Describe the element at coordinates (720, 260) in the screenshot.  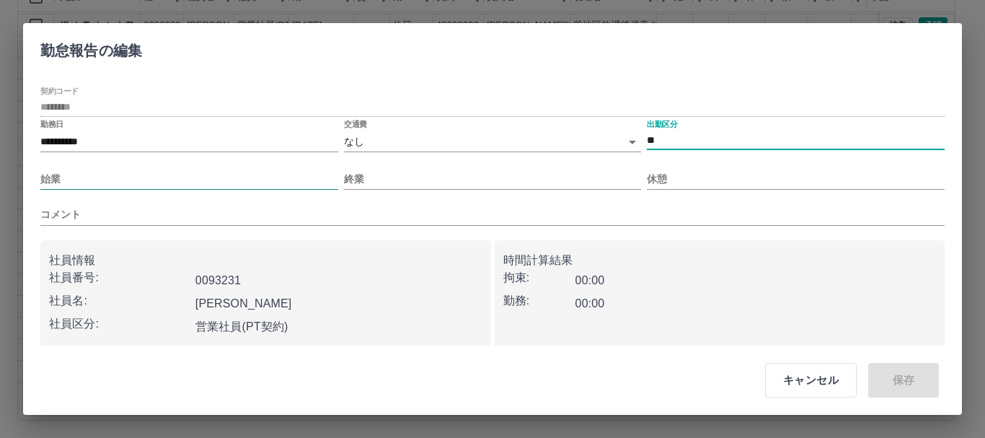
I see `p: 時間計算結果` at that location.